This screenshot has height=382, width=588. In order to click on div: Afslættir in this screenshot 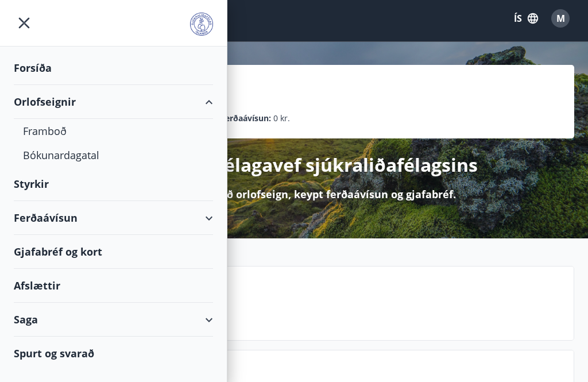, I will do `click(113, 286)`.